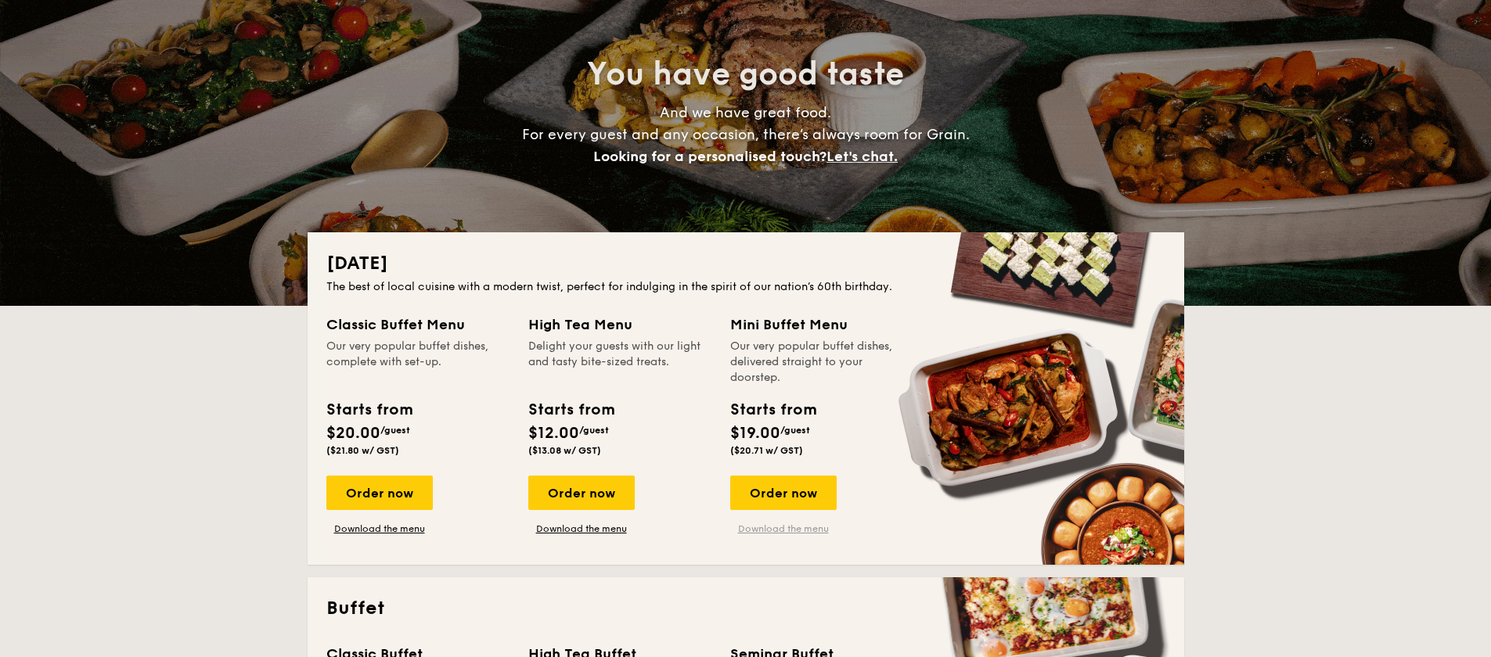 Image resolution: width=1491 pixels, height=657 pixels. I want to click on div: High Tea Menu, so click(620, 325).